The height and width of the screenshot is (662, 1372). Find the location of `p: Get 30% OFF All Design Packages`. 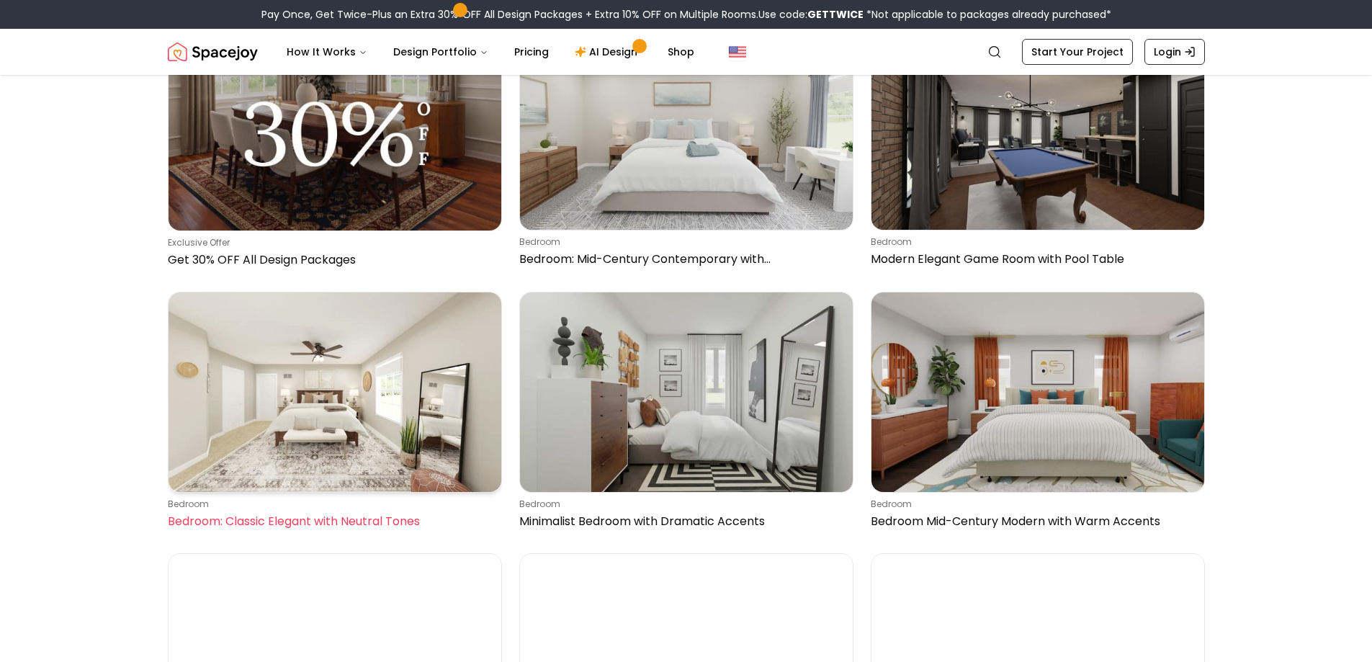

p: Get 30% OFF All Design Packages is located at coordinates (332, 260).